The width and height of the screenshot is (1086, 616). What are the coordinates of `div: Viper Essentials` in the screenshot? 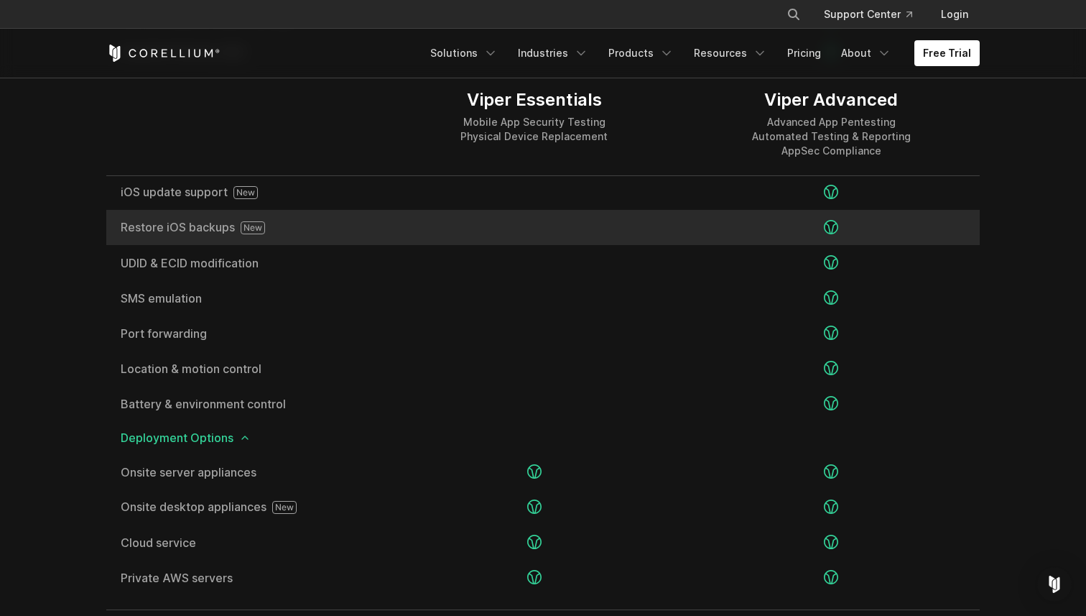 It's located at (534, 100).